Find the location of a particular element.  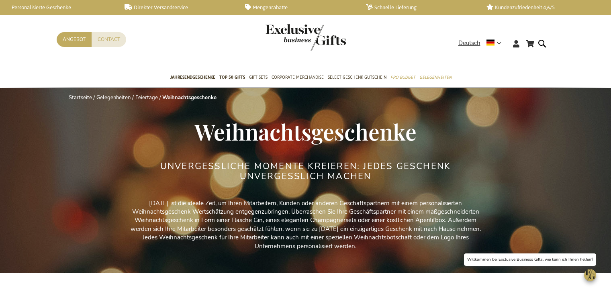

a: Schnelle Lieferung is located at coordinates (420, 7).